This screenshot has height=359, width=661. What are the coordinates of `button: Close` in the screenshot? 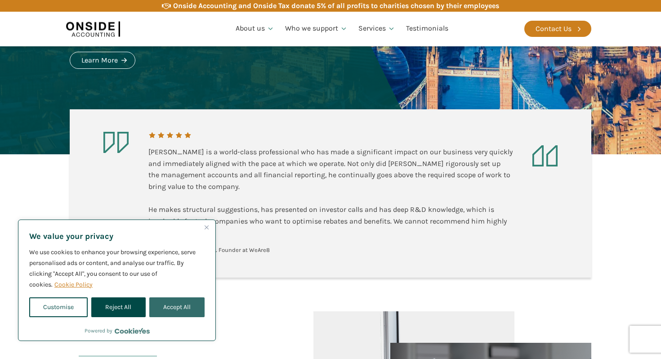 It's located at (207, 227).